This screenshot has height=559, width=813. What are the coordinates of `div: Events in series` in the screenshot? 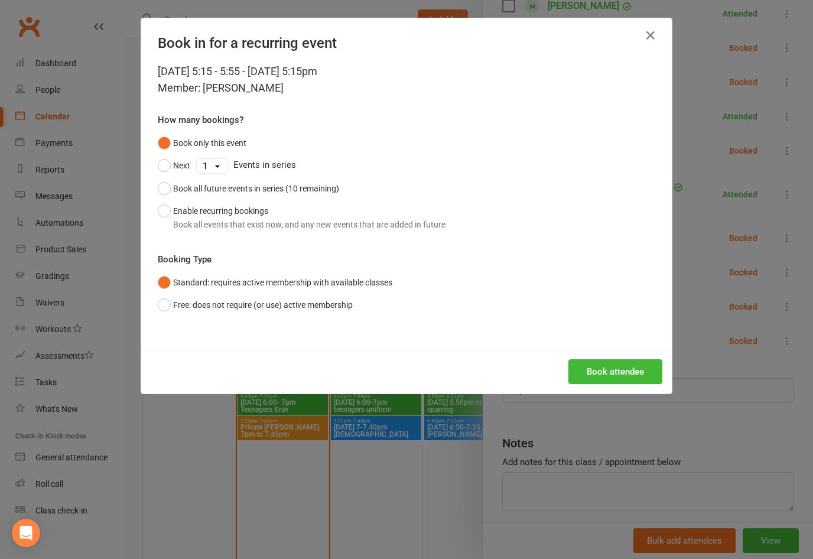 It's located at (407, 165).